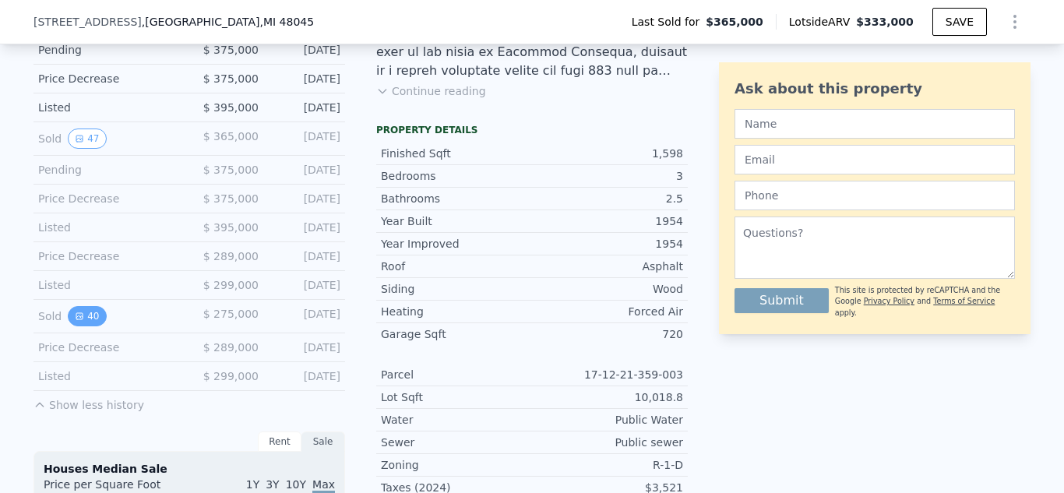 Image resolution: width=1064 pixels, height=493 pixels. Describe the element at coordinates (457, 443) in the screenshot. I see `div: Sewer` at that location.